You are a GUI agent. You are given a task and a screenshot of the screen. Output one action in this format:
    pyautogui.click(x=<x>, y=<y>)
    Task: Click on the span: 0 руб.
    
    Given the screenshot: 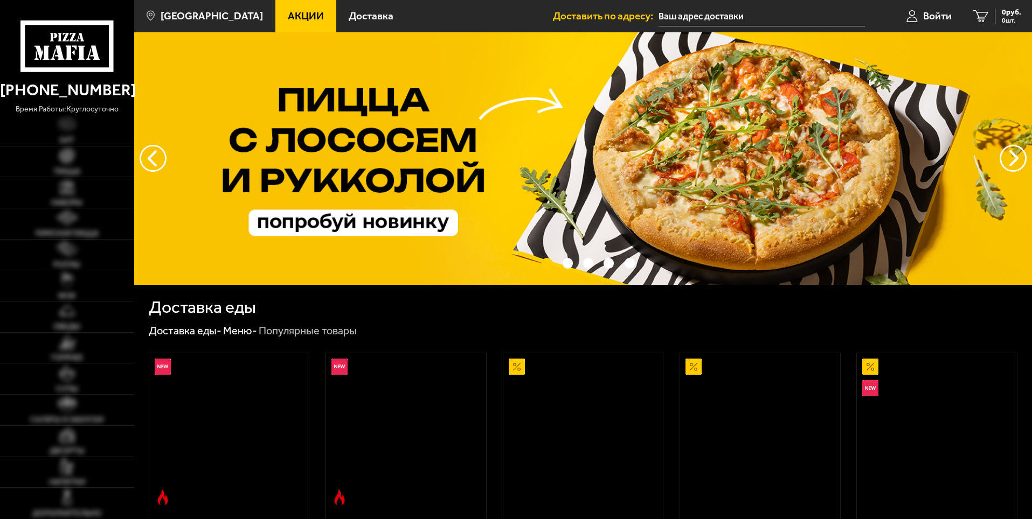 What is the action you would take?
    pyautogui.click(x=1011, y=12)
    